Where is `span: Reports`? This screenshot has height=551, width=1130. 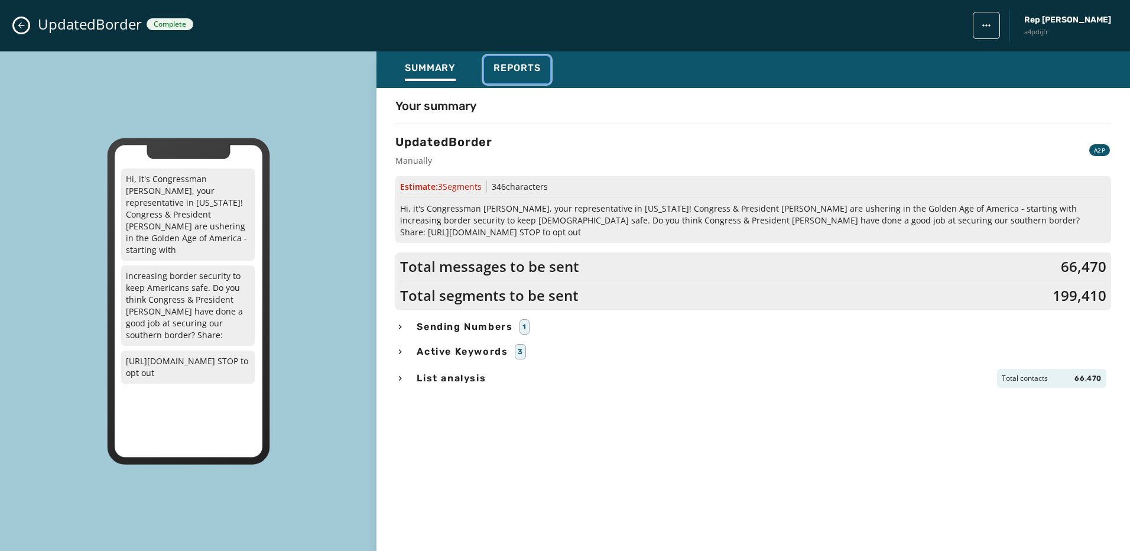 span: Reports is located at coordinates (517, 68).